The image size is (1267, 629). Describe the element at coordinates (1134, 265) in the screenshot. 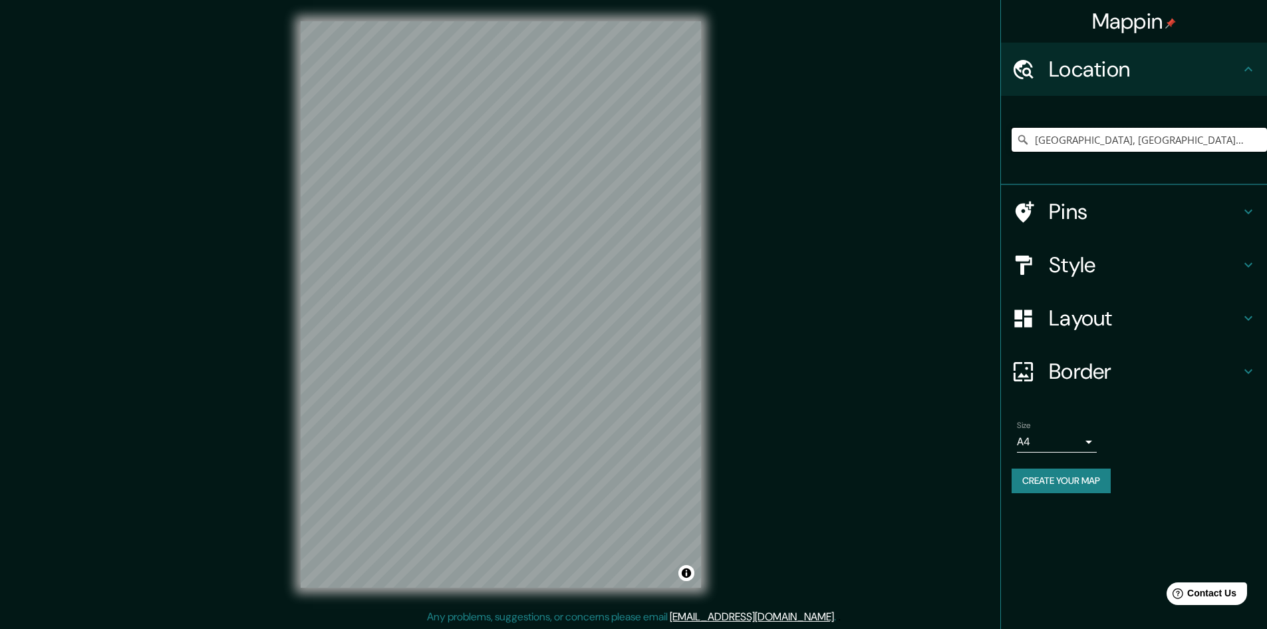

I see `div: Style` at that location.